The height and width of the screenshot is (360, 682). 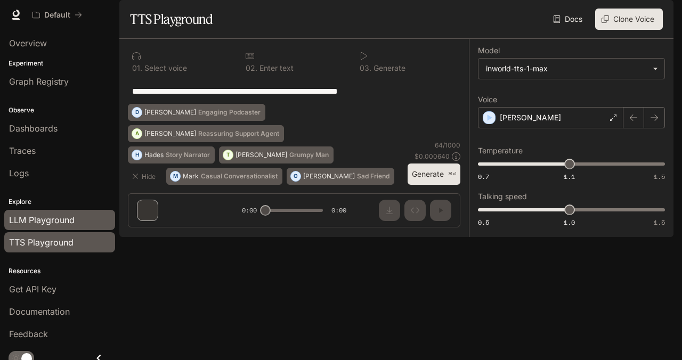 What do you see at coordinates (137, 112) in the screenshot?
I see `div: D` at bounding box center [137, 112].